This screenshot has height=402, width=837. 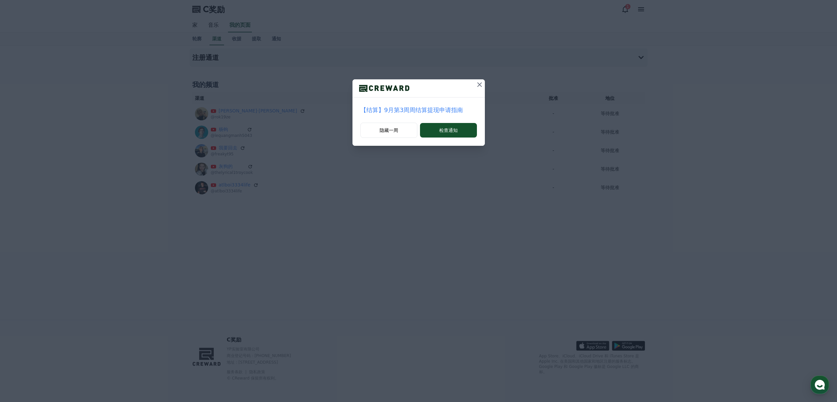 What do you see at coordinates (384, 88) in the screenshot?
I see `img: 标识` at bounding box center [384, 88].